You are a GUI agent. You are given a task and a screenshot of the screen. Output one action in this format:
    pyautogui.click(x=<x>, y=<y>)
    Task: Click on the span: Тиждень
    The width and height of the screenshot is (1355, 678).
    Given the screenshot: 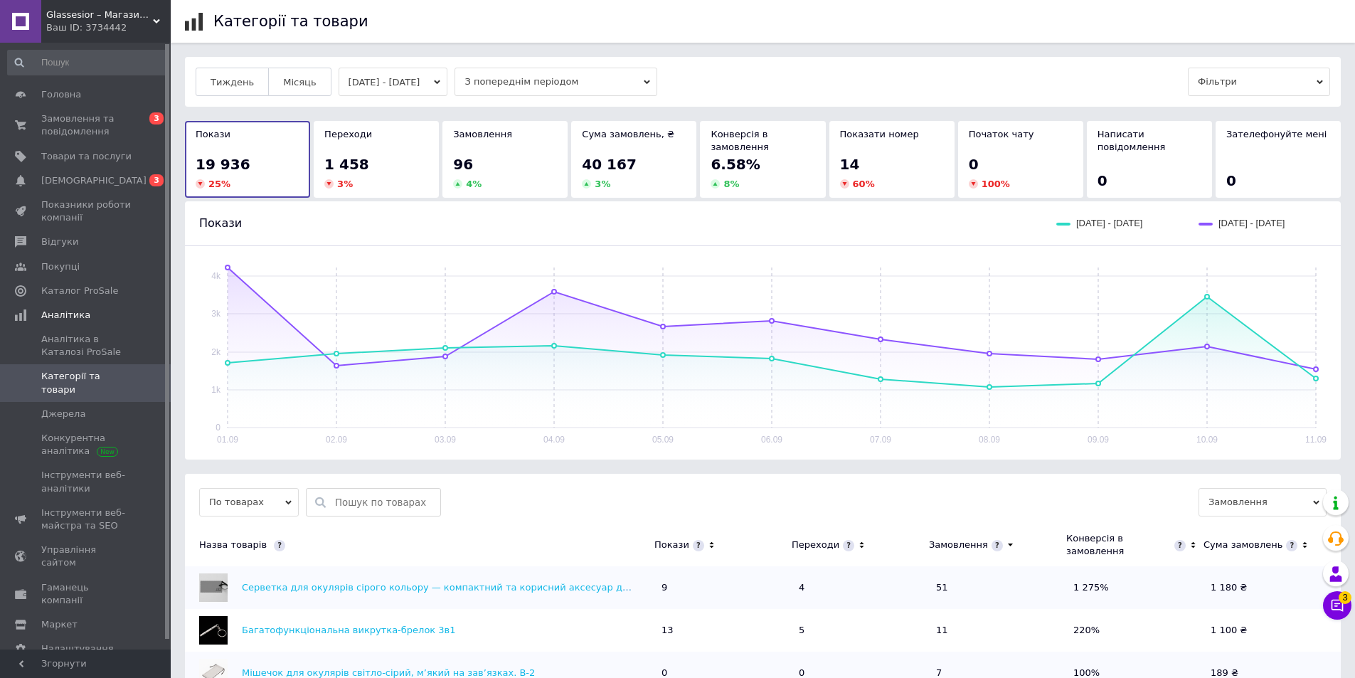 What is the action you would take?
    pyautogui.click(x=232, y=82)
    